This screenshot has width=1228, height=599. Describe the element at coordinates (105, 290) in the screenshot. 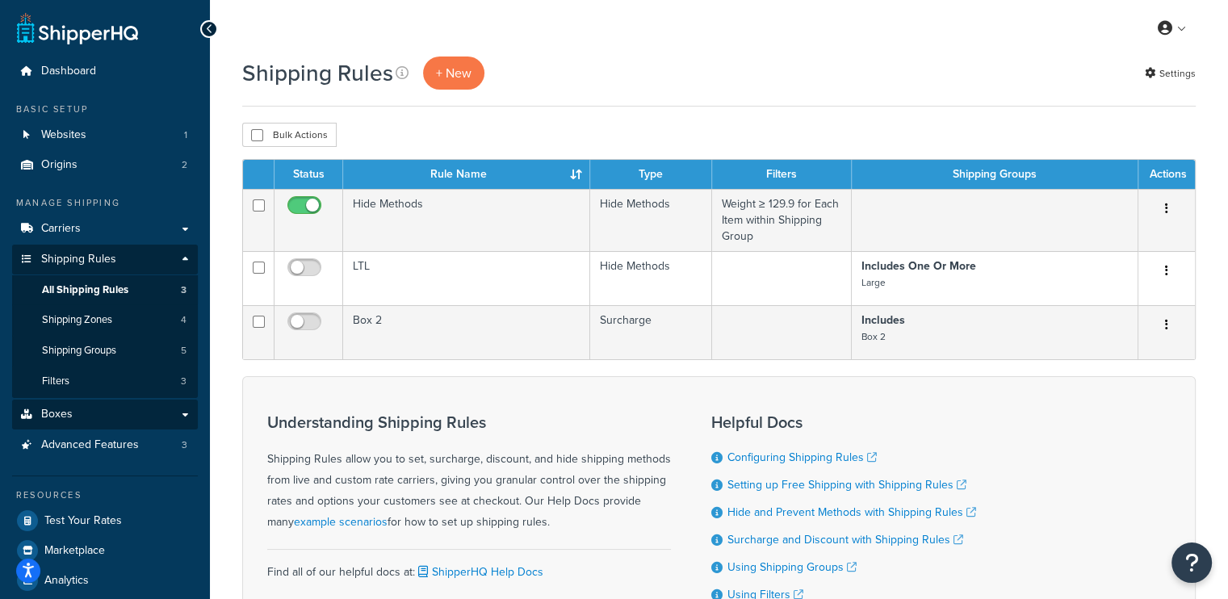

I see `a: All Shipping Rules 3` at that location.